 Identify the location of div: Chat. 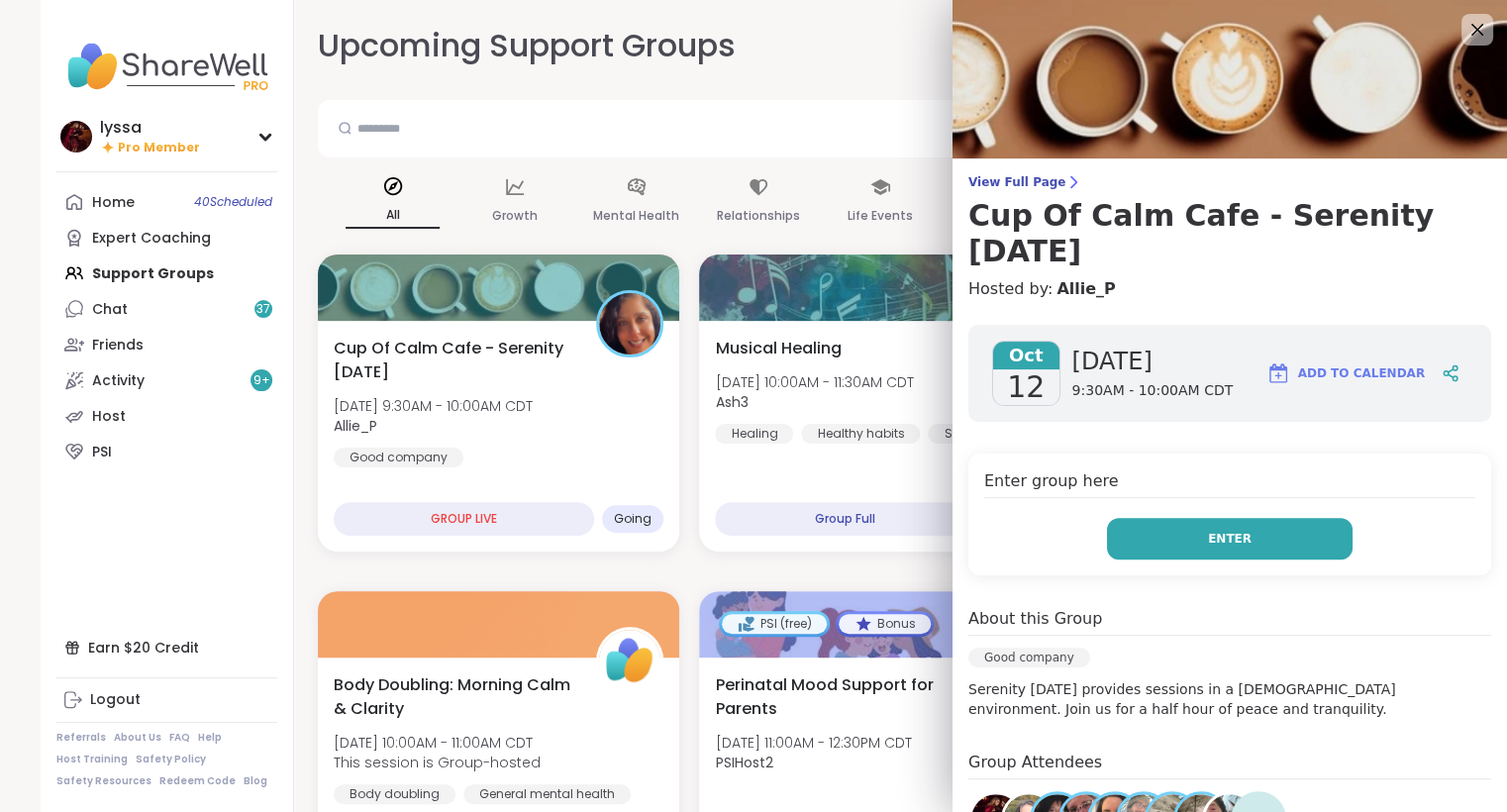
(110, 310).